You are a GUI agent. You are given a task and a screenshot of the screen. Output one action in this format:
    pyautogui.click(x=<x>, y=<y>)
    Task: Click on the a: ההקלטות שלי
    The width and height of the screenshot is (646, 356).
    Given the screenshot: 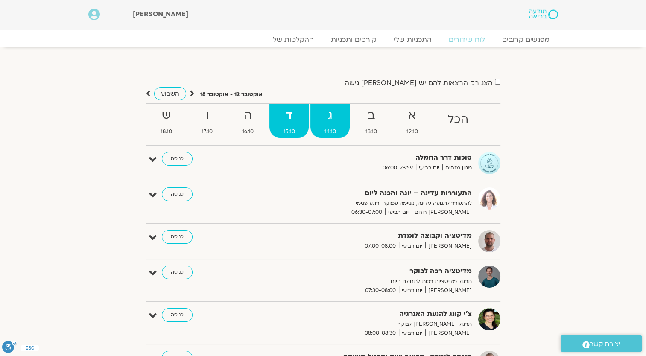 What is the action you would take?
    pyautogui.click(x=293, y=40)
    